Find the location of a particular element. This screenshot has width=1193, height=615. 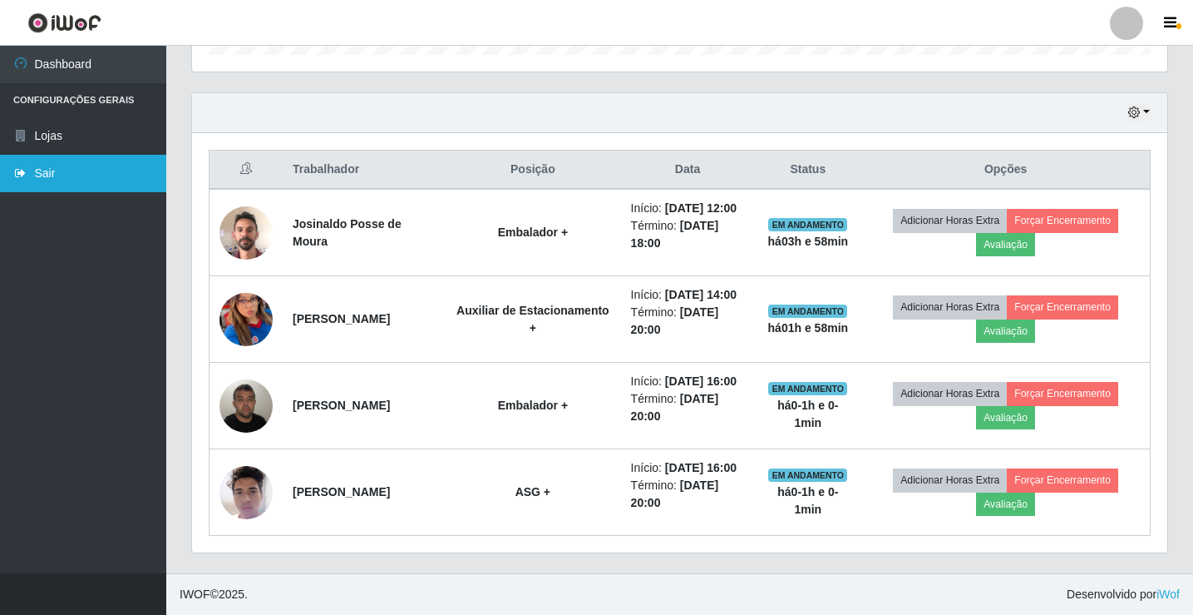

th: Opções is located at coordinates (1005, 170).